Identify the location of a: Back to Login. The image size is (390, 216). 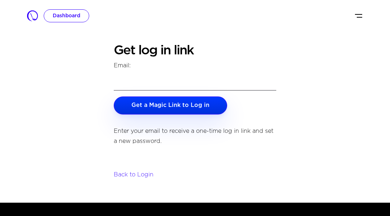
(133, 175).